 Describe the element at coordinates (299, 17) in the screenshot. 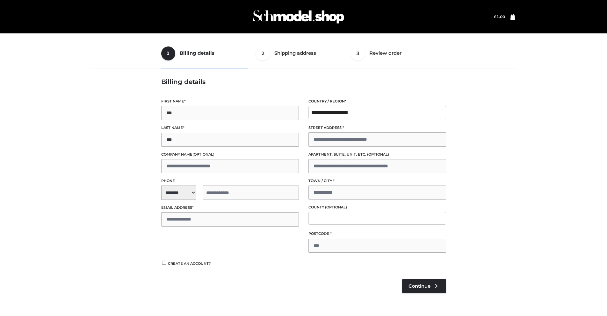

I see `a: Schmodel Admin 964` at that location.